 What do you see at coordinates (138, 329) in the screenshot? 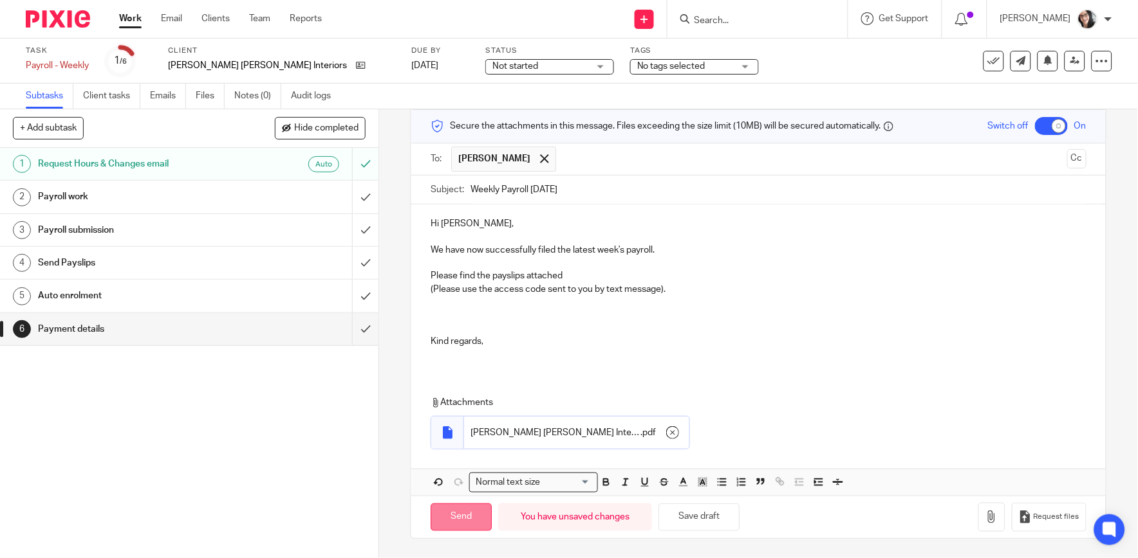
I see `h1: Payment details` at bounding box center [138, 329].